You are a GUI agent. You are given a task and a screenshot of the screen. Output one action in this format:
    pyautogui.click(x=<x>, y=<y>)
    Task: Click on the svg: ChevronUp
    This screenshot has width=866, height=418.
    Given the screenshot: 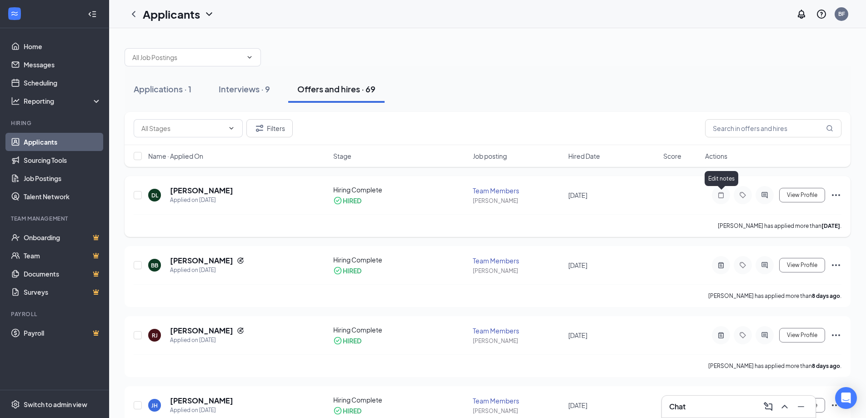 What is the action you would take?
    pyautogui.click(x=785, y=407)
    